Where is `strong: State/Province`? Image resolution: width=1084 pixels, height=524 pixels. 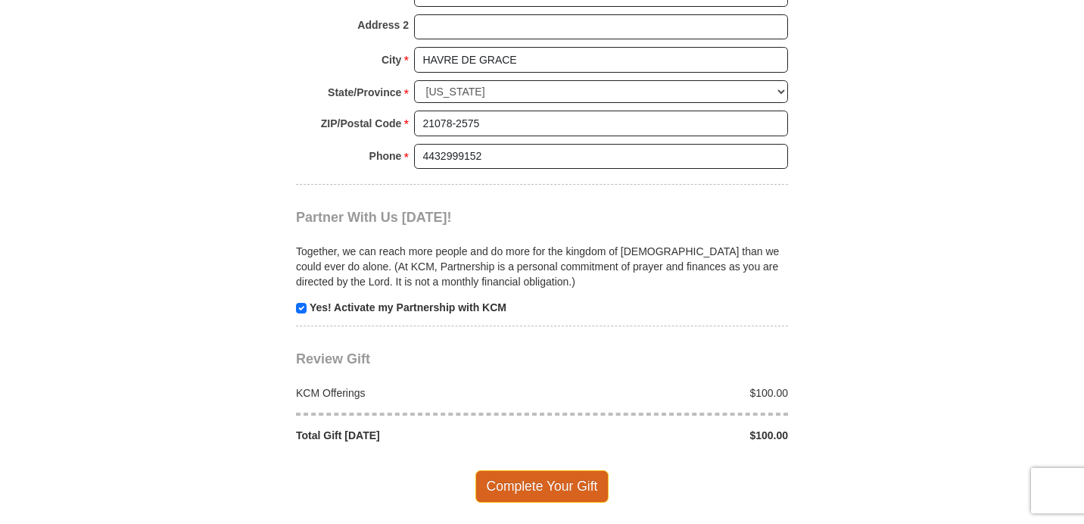 strong: State/Province is located at coordinates (364, 92).